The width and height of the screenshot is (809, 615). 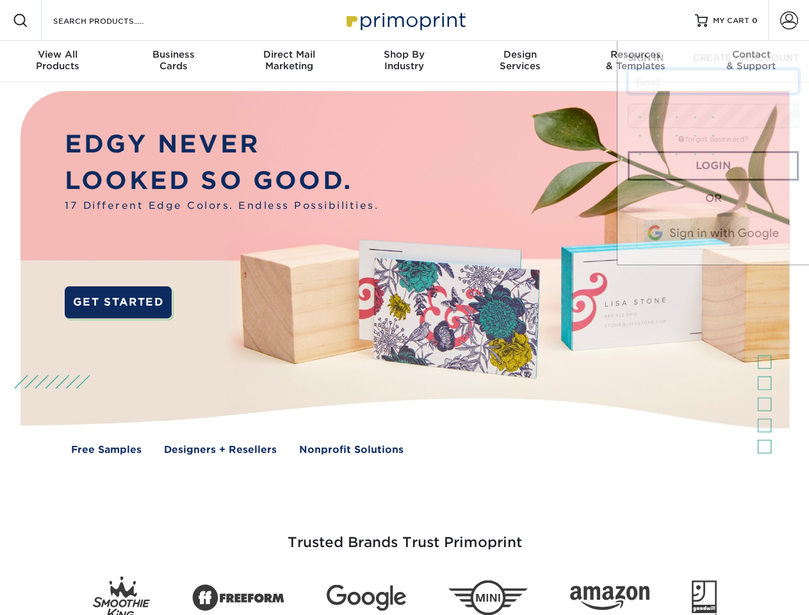 What do you see at coordinates (404, 61) in the screenshot?
I see `a: Shop ByIndustry` at bounding box center [404, 61].